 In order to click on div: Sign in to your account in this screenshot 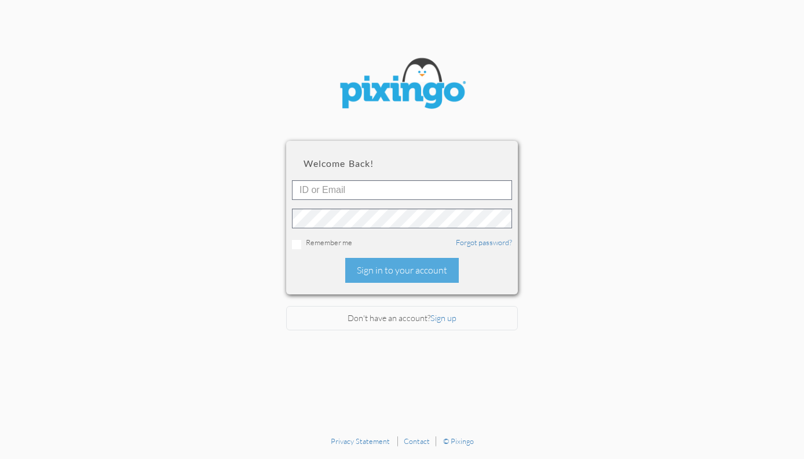, I will do `click(402, 270)`.